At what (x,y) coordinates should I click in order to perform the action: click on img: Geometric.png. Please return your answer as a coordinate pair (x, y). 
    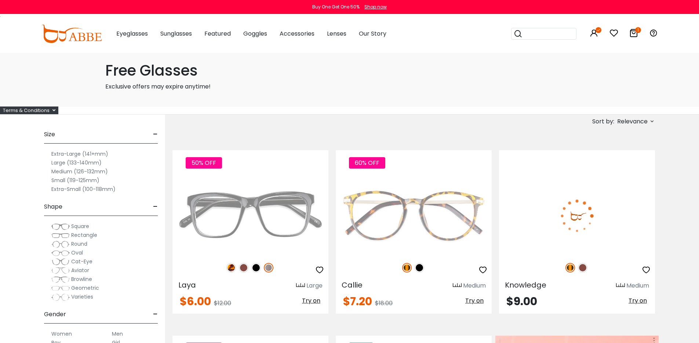
    Looking at the image, I should click on (61, 288).